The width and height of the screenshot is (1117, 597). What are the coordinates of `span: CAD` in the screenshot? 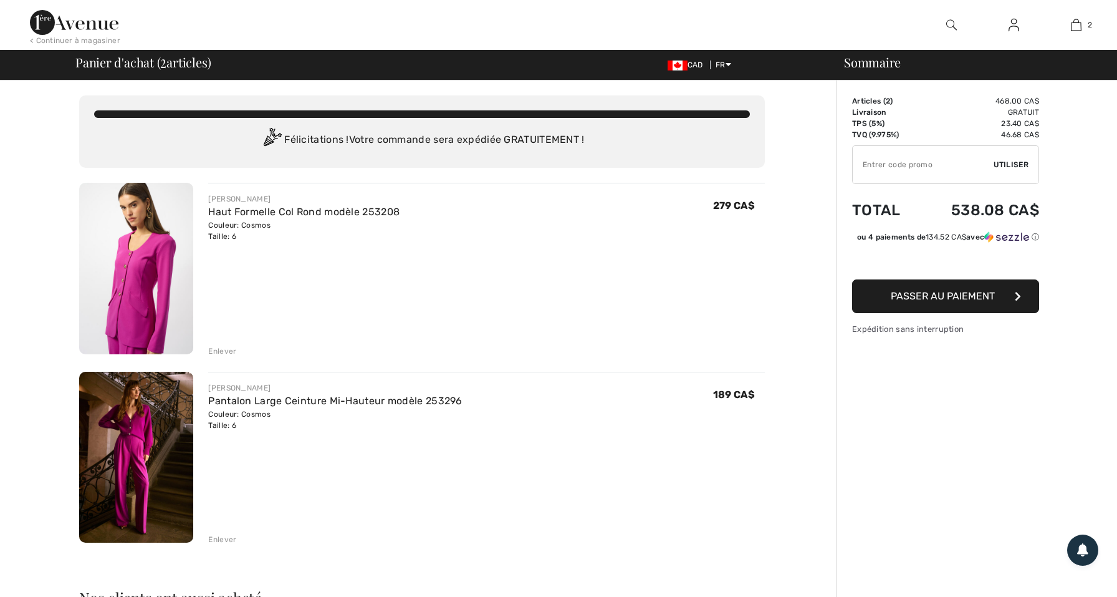 It's located at (688, 65).